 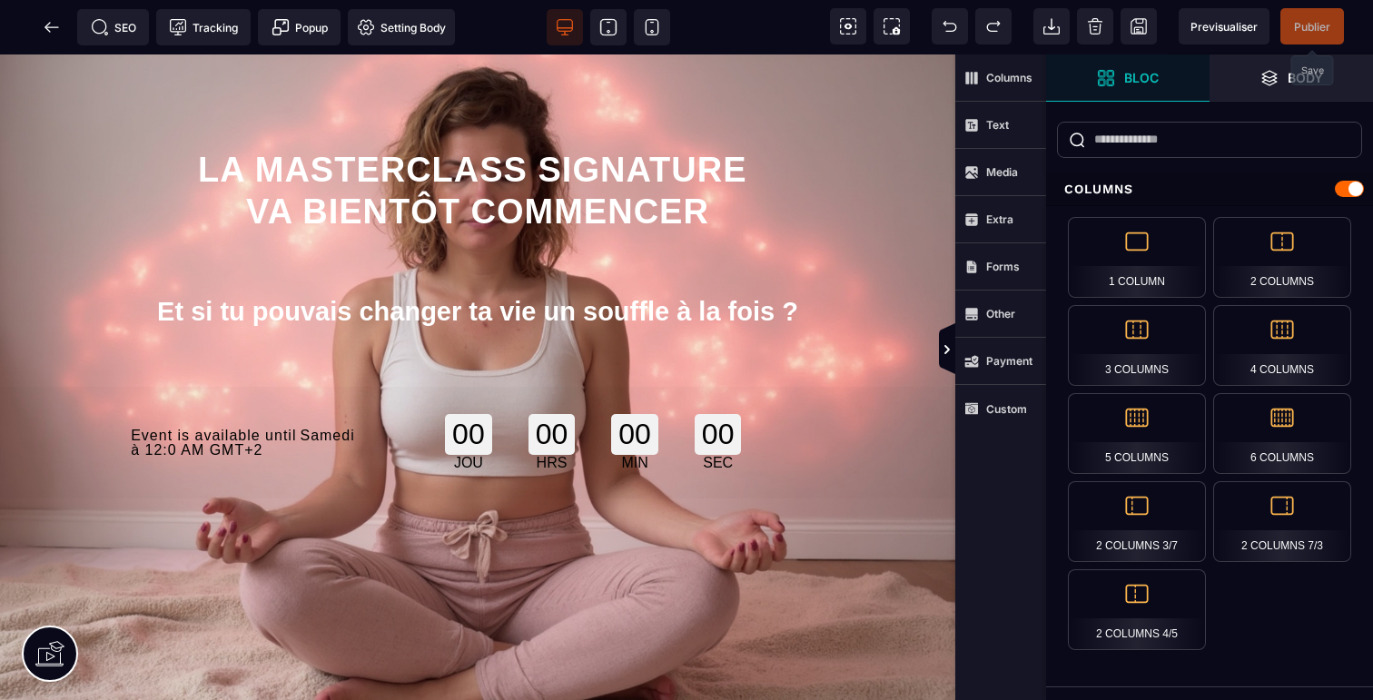 I want to click on div: 6 Columns, so click(x=1282, y=433).